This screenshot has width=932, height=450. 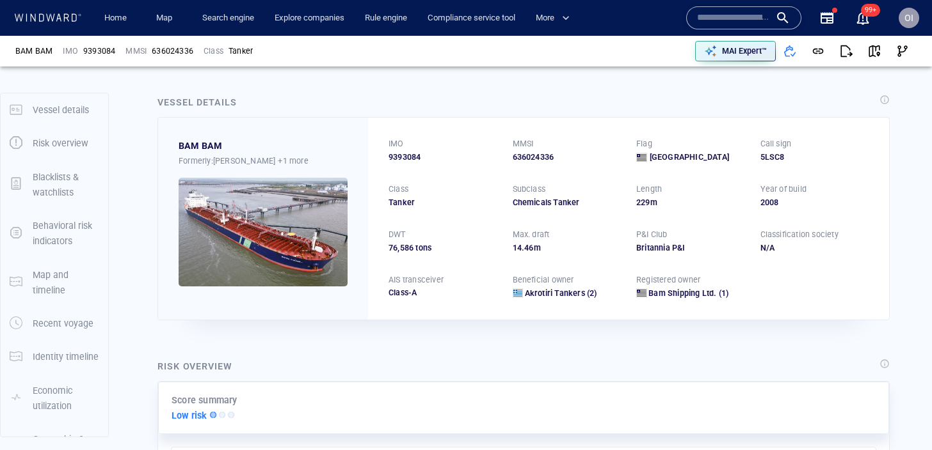 I want to click on a: Behavioral risk indicators, so click(x=54, y=233).